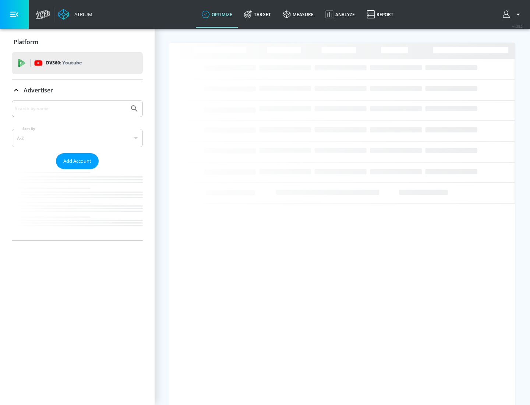 This screenshot has width=530, height=405. What do you see at coordinates (26, 42) in the screenshot?
I see `p: Platform` at bounding box center [26, 42].